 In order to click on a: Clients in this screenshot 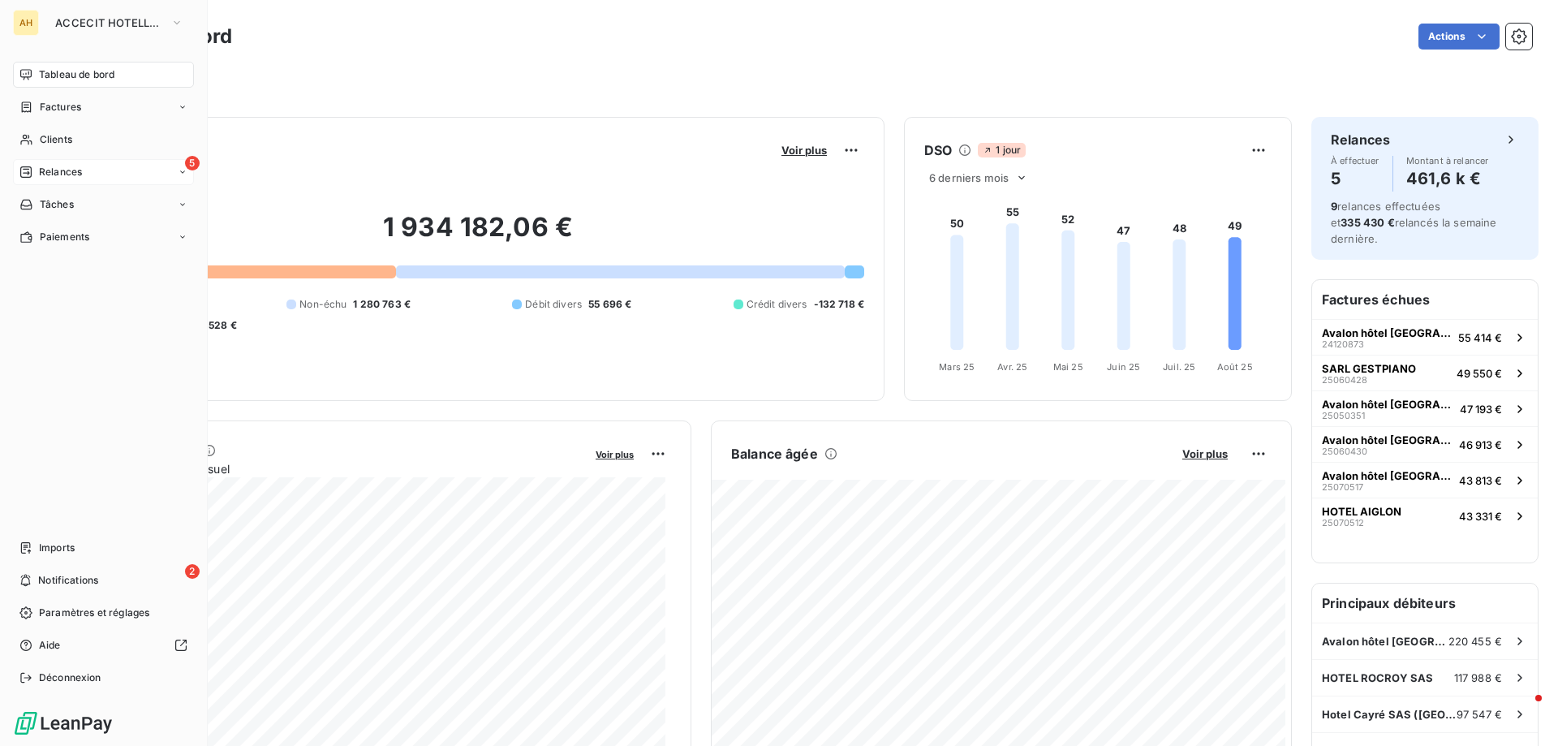, I will do `click(103, 140)`.